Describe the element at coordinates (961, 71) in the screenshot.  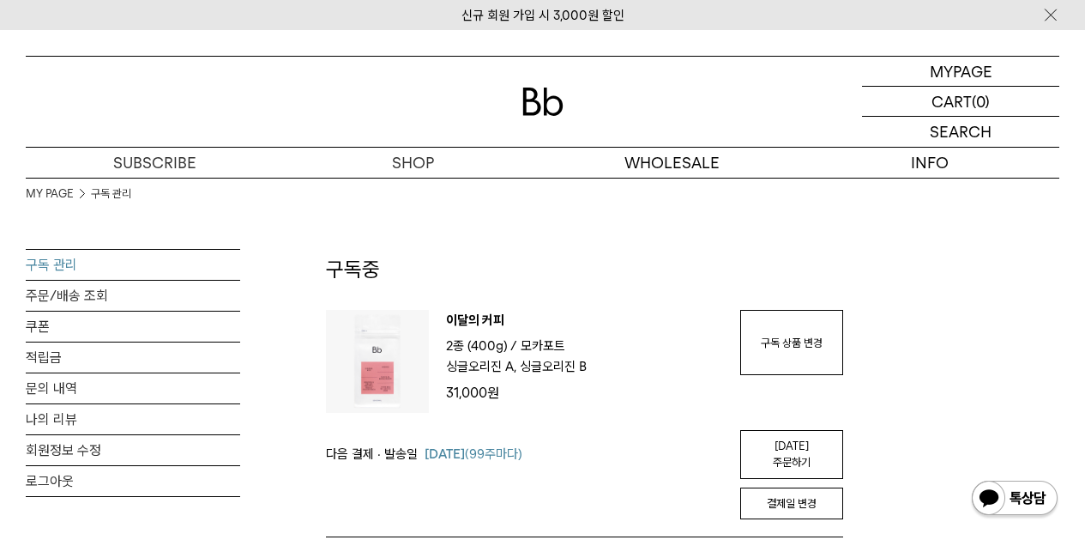
I see `p: MYPAGE` at that location.